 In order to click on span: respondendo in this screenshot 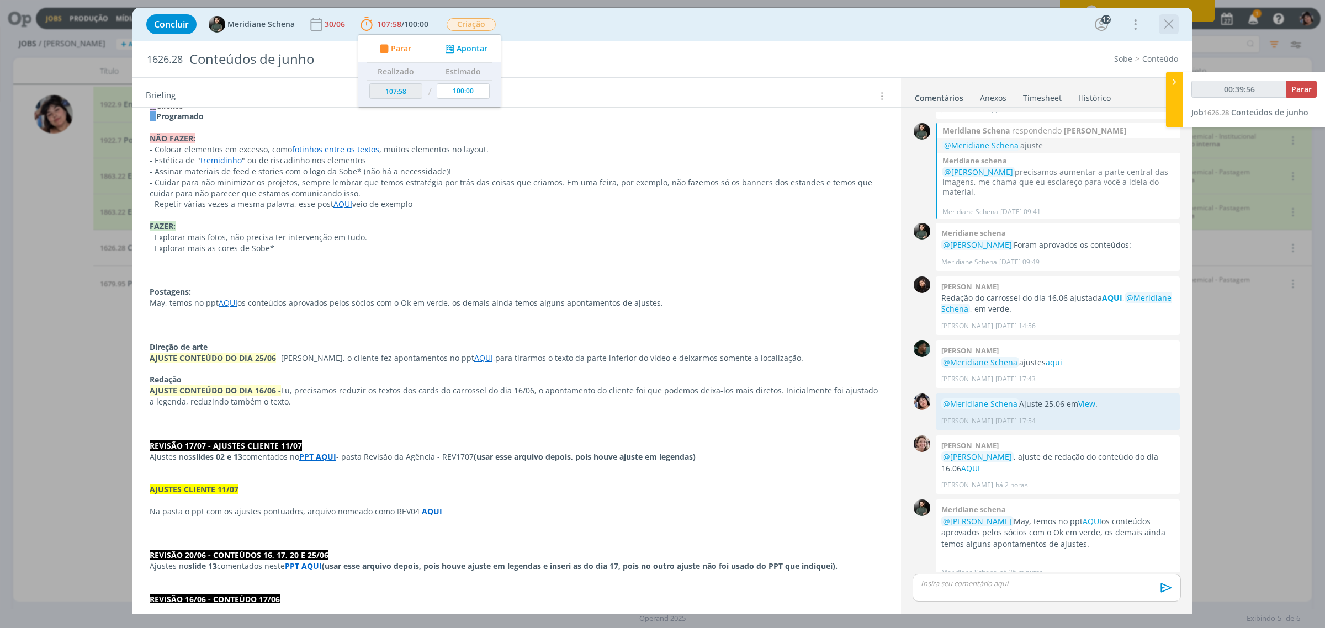, I will do `click(1037, 130)`.